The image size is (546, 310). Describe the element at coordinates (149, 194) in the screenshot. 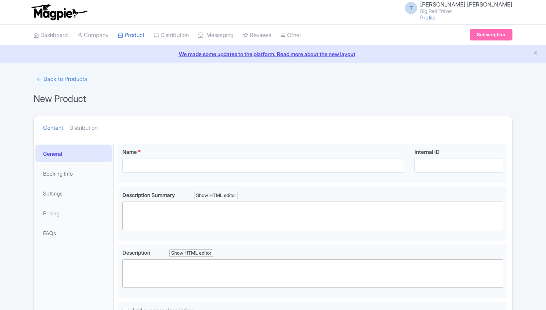

I see `span: Description Summary` at that location.